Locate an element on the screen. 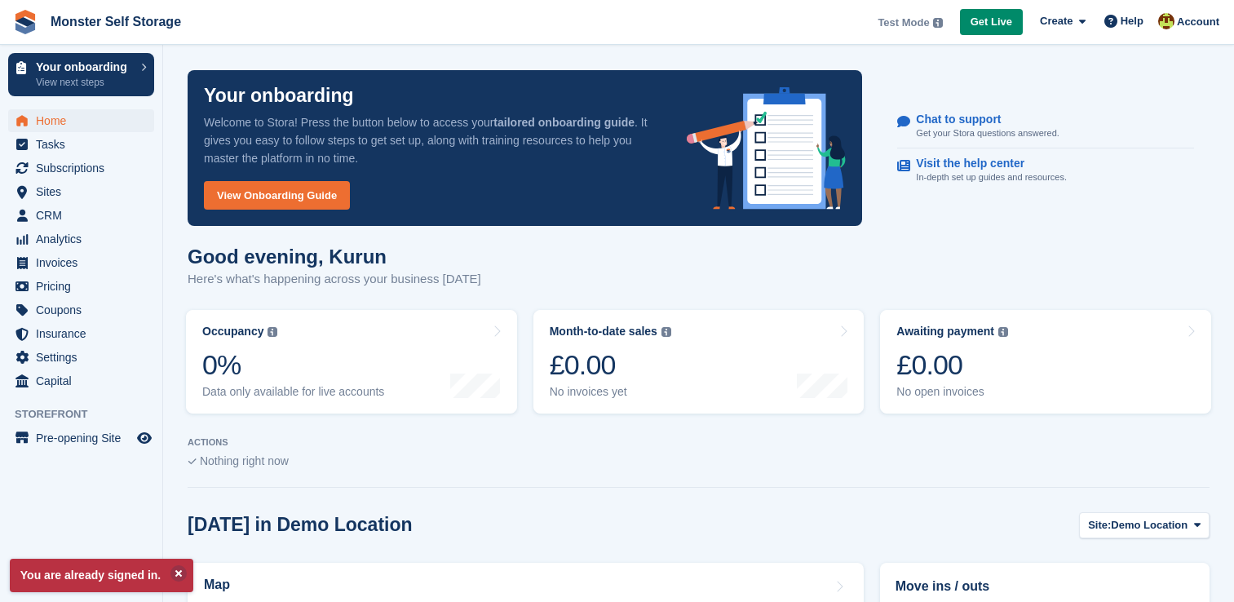  strong: tailored onboarding guide is located at coordinates (564, 122).